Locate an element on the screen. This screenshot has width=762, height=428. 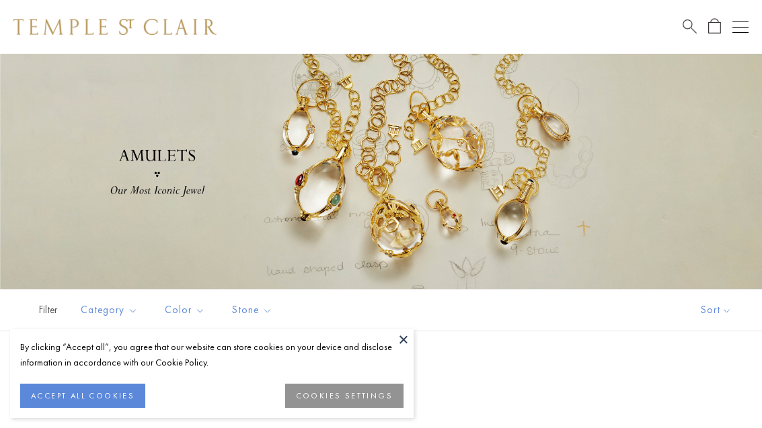
a: Open Shopping Bag is located at coordinates (714, 26).